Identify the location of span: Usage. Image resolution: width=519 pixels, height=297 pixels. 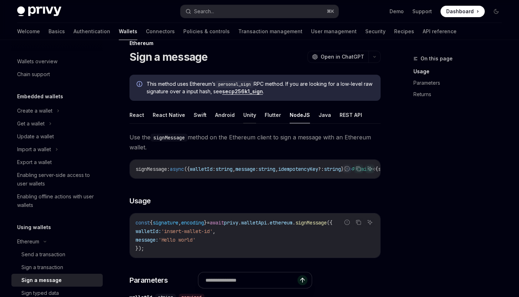
(140, 201).